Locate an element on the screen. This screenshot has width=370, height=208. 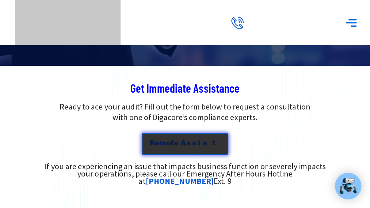
span: R is located at coordinates (152, 143).